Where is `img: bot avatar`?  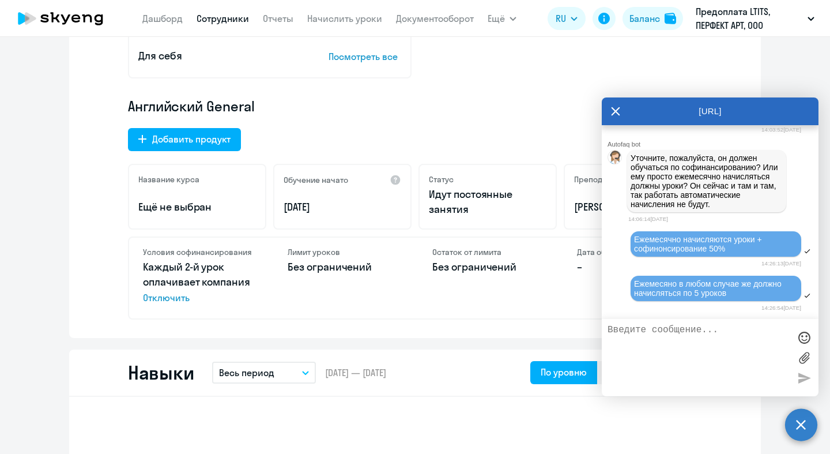
img: bot avatar is located at coordinates (615, 158).